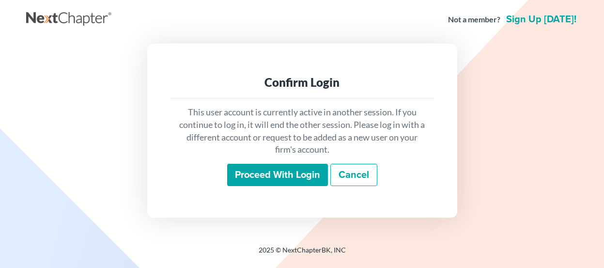  I want to click on strong: Not a member?, so click(475, 19).